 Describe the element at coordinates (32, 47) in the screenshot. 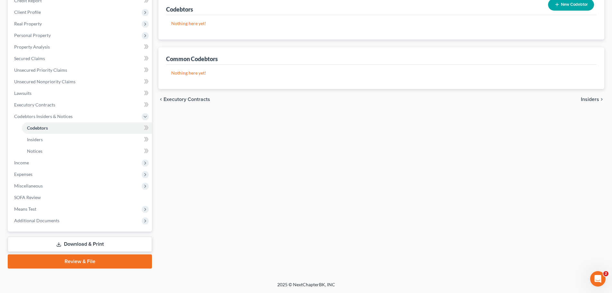

I see `span: Property Analysis` at that location.